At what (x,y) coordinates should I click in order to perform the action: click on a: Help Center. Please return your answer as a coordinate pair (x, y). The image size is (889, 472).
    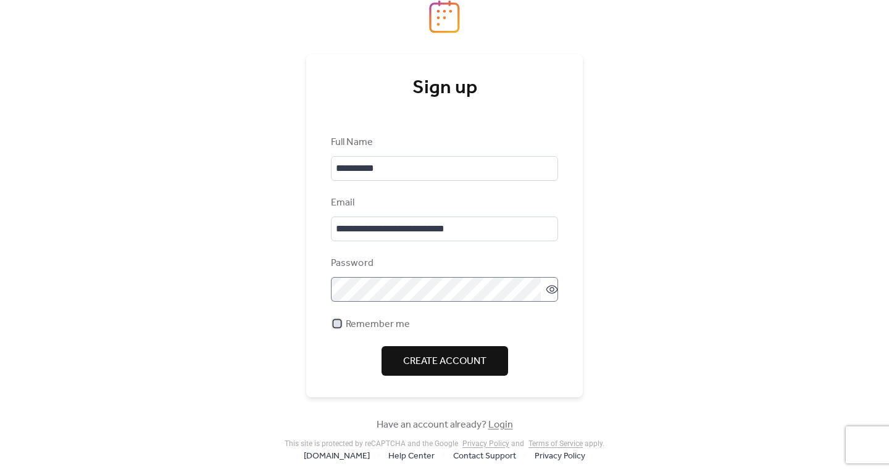
    Looking at the image, I should click on (411, 456).